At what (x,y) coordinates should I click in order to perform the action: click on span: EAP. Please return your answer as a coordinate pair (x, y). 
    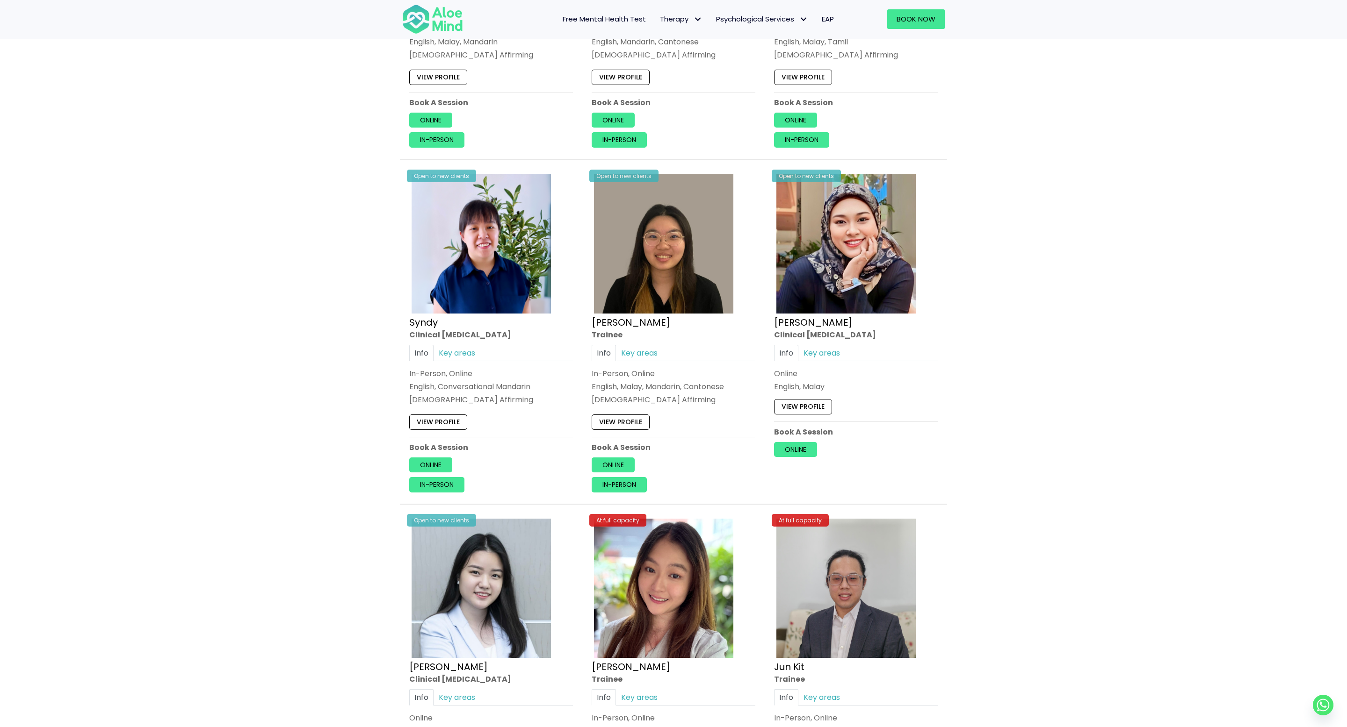
    Looking at the image, I should click on (828, 19).